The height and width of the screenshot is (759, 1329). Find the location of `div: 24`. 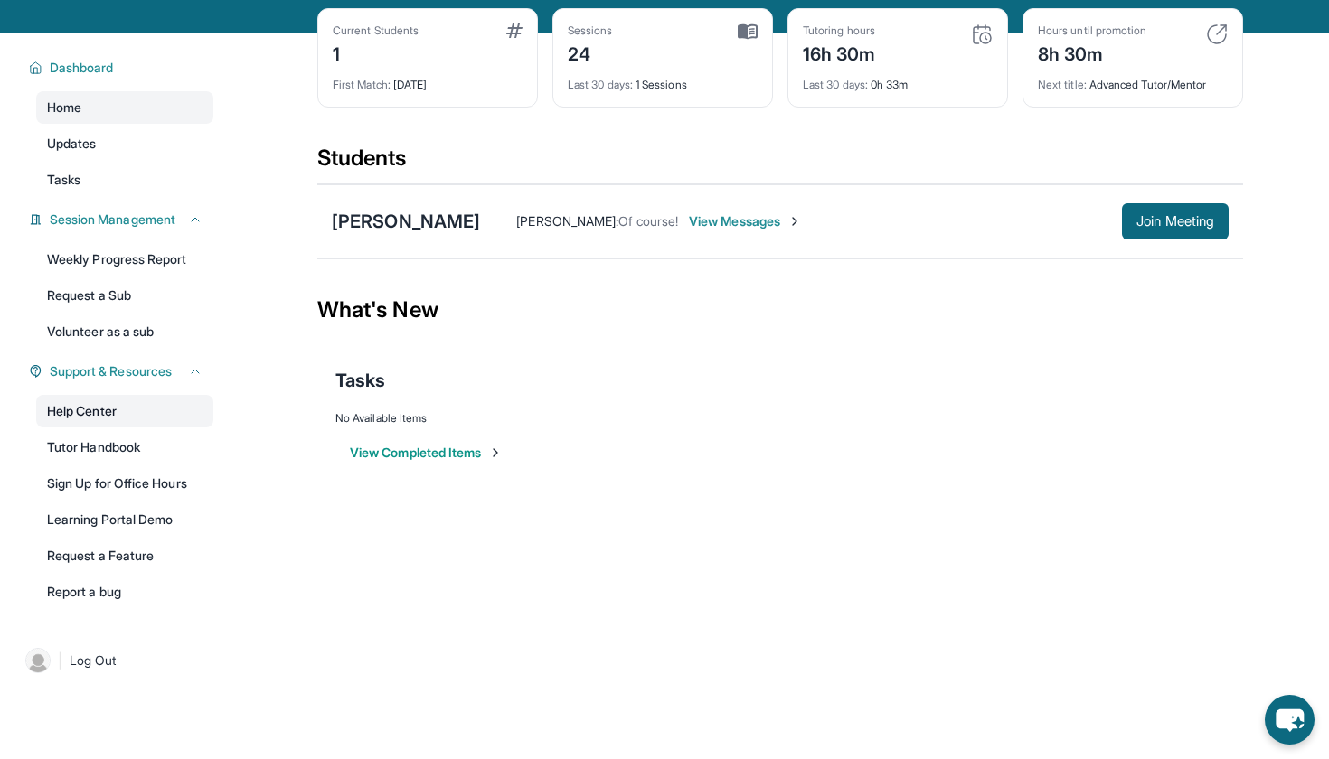

div: 24 is located at coordinates (590, 52).